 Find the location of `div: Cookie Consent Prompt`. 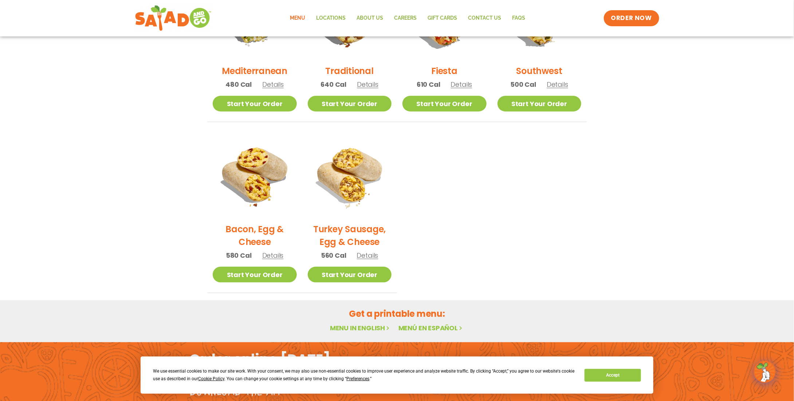

div: Cookie Consent Prompt is located at coordinates (397, 375).